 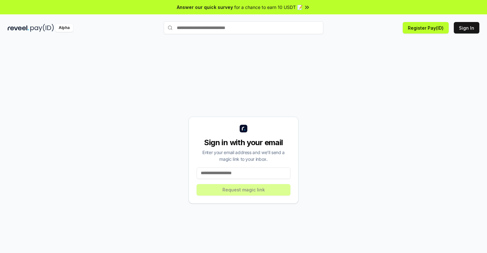 I want to click on img: pay_id, so click(x=42, y=28).